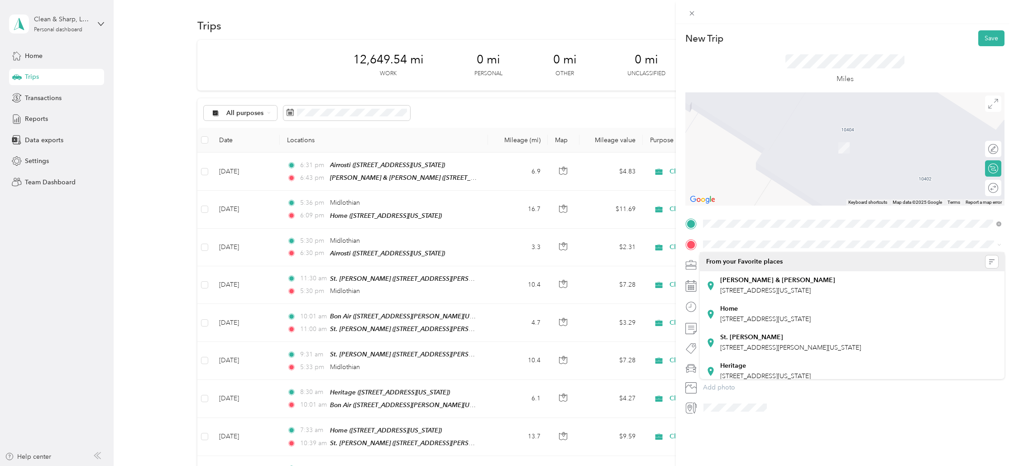 This screenshot has width=1014, height=466. I want to click on button: Add photo, so click(852, 387).